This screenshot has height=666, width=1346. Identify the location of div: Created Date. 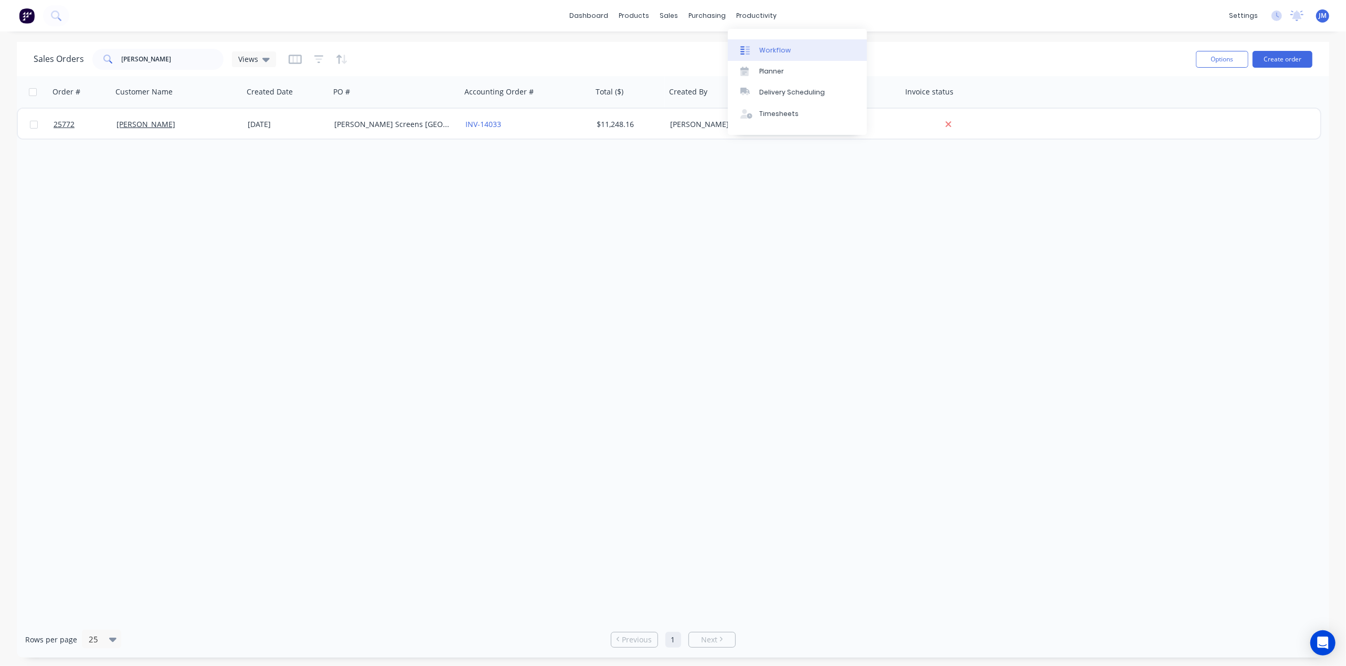
(270, 92).